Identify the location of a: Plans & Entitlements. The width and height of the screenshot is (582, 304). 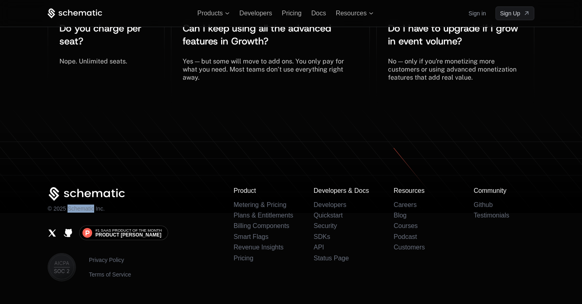
(264, 215).